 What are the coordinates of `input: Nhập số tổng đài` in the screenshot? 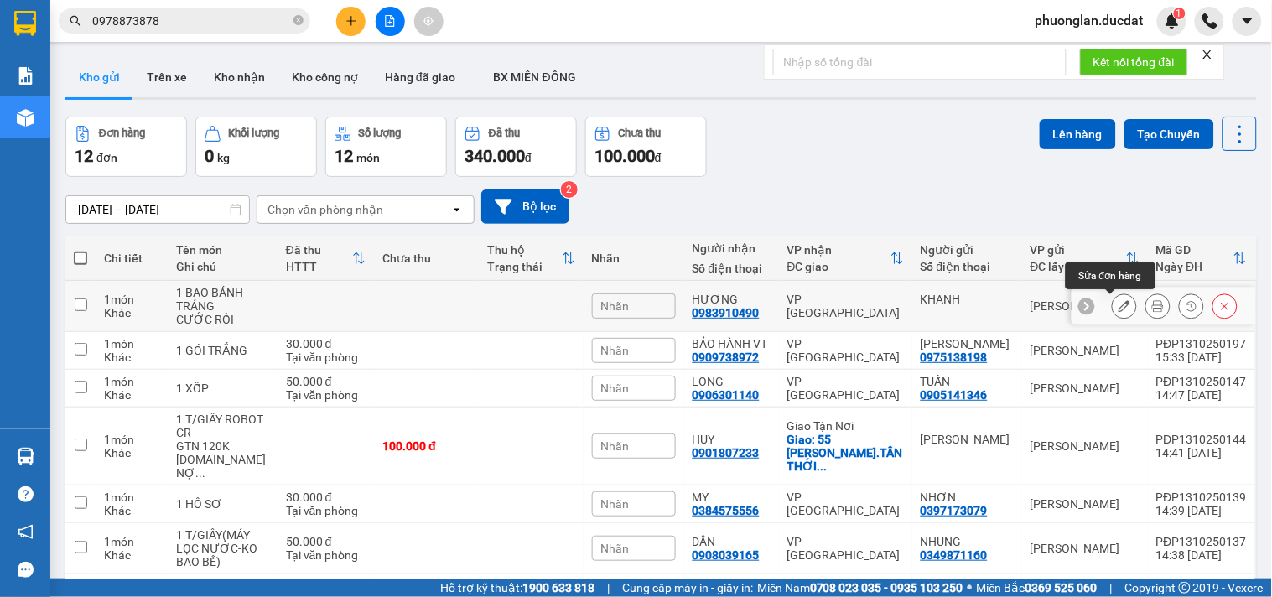 It's located at (920, 62).